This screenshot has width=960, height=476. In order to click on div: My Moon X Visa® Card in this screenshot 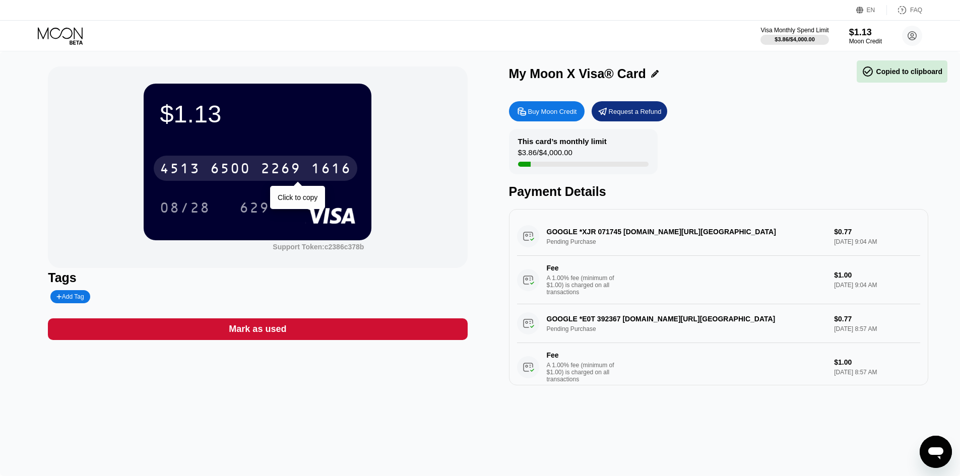, I will do `click(578, 74)`.